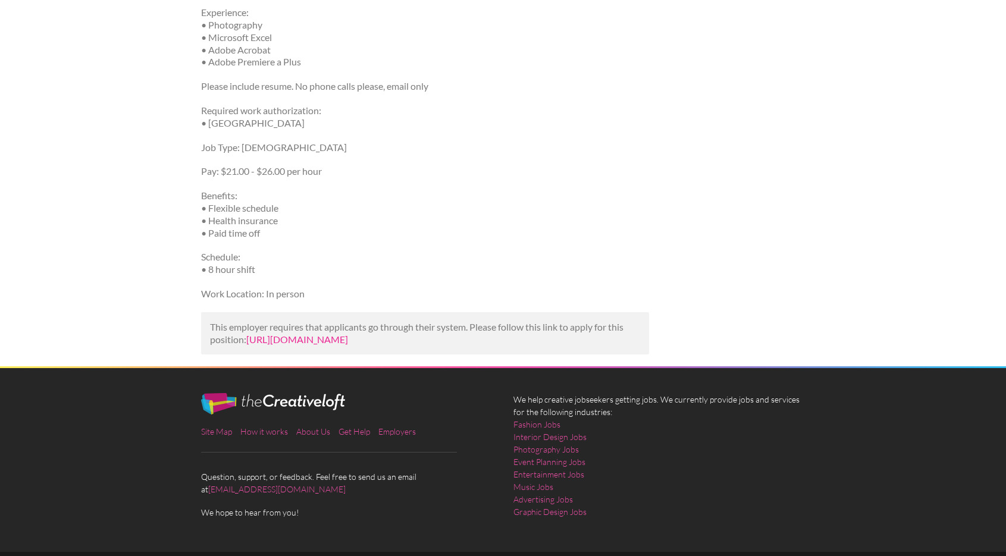 The width and height of the screenshot is (1006, 556). I want to click on p: Benefits: • Flexible schedule • Health insurance • Paid time off, so click(425, 214).